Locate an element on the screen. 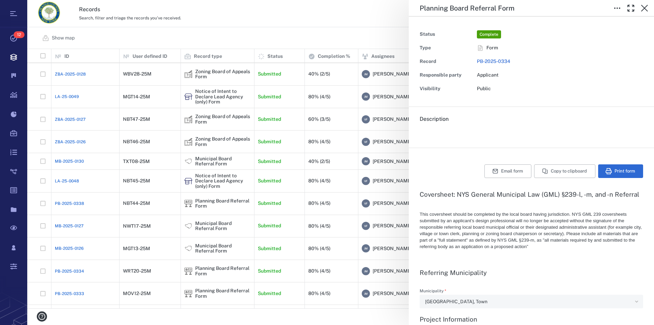 This screenshot has height=325, width=654. button: Close is located at coordinates (645, 8).